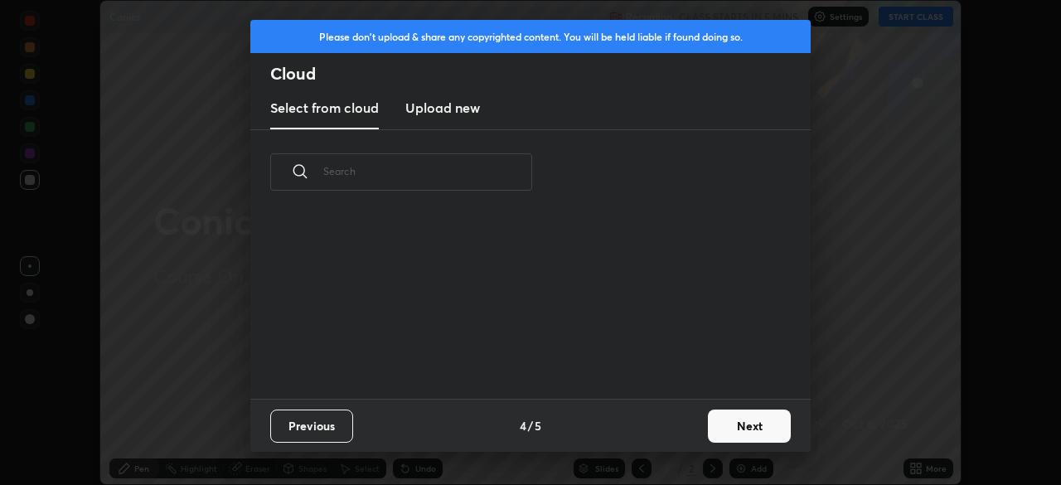 The image size is (1061, 485). I want to click on h3: Upload new, so click(442, 108).